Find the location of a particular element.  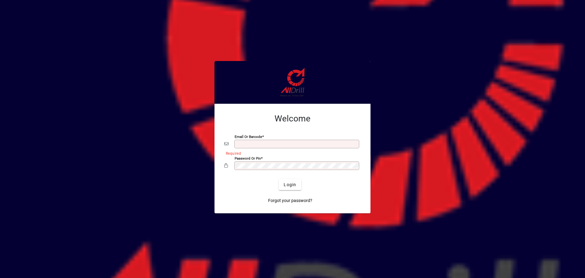

h2: Welcome is located at coordinates (293, 119).